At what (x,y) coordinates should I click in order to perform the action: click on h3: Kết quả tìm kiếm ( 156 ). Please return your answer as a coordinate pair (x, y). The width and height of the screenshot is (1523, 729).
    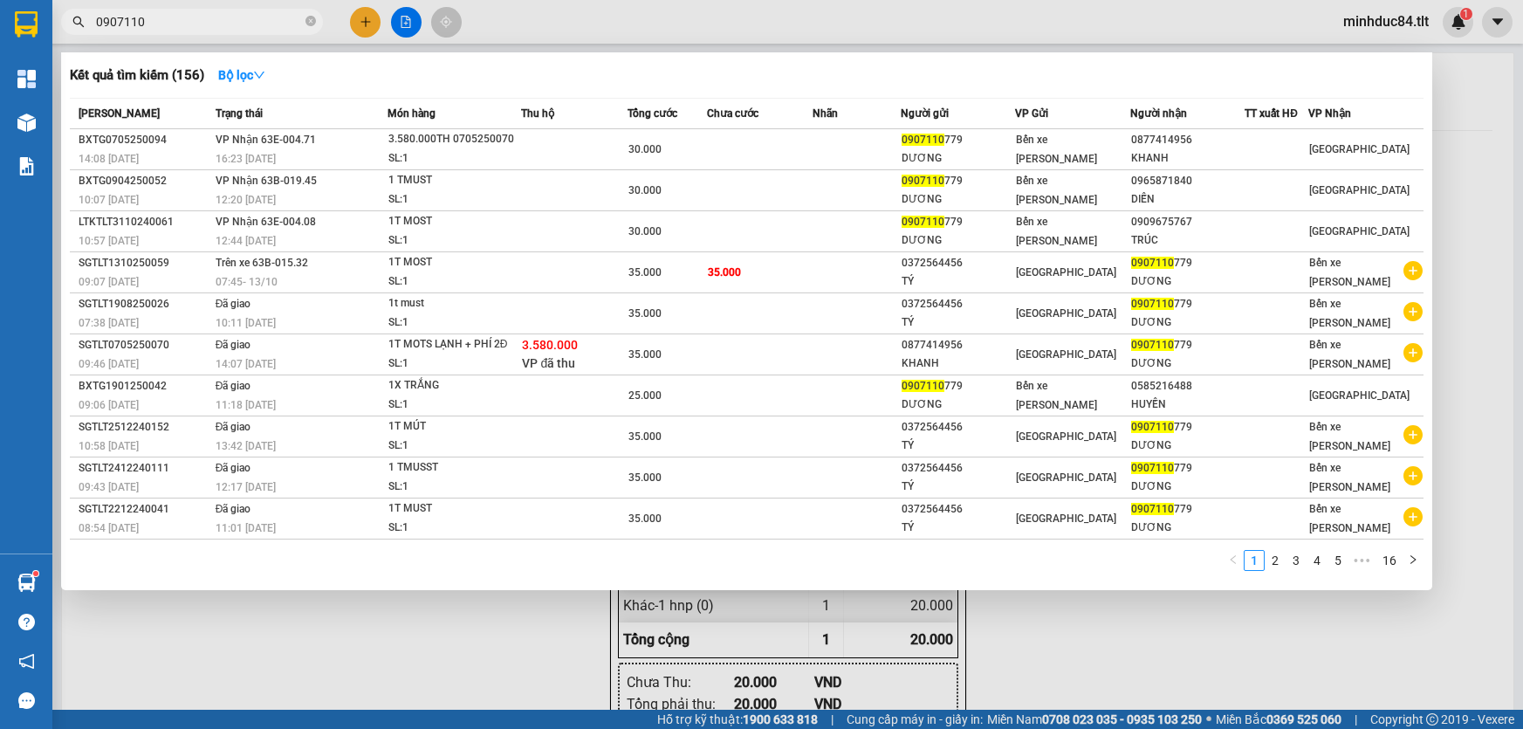
    Looking at the image, I should click on (137, 75).